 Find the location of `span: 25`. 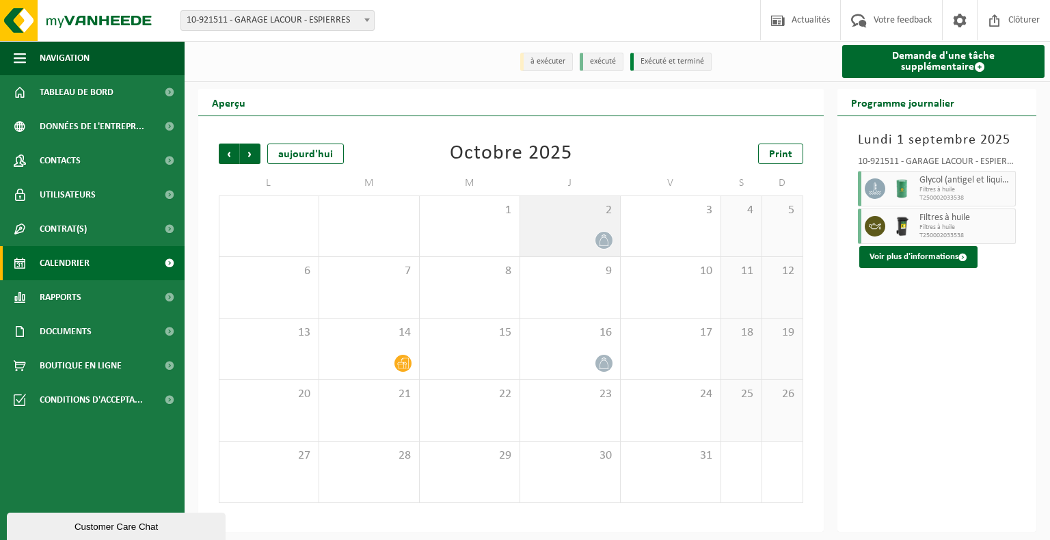

span: 25 is located at coordinates (741, 394).